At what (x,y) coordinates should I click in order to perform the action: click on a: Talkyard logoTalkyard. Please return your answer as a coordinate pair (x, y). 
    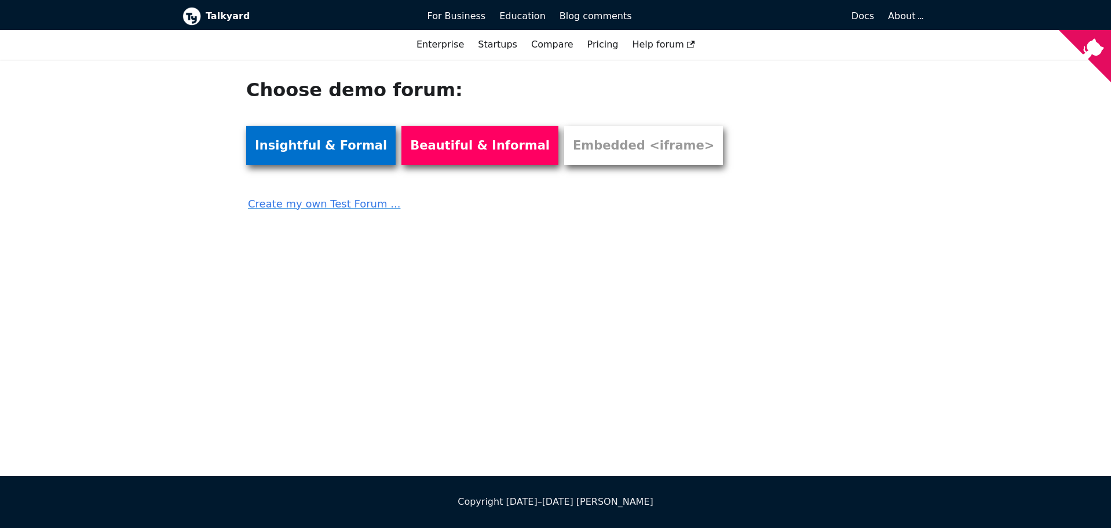
    Looking at the image, I should click on (297, 16).